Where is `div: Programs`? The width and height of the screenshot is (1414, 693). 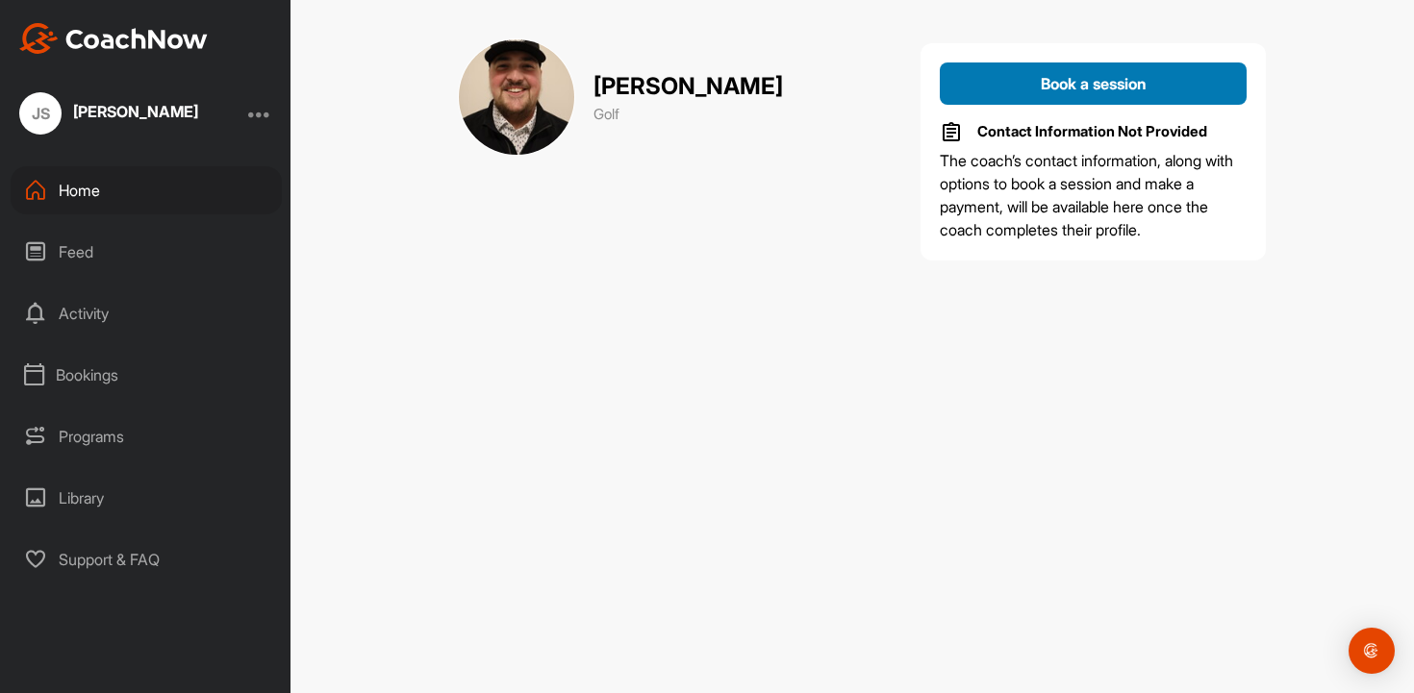 div: Programs is located at coordinates (146, 437).